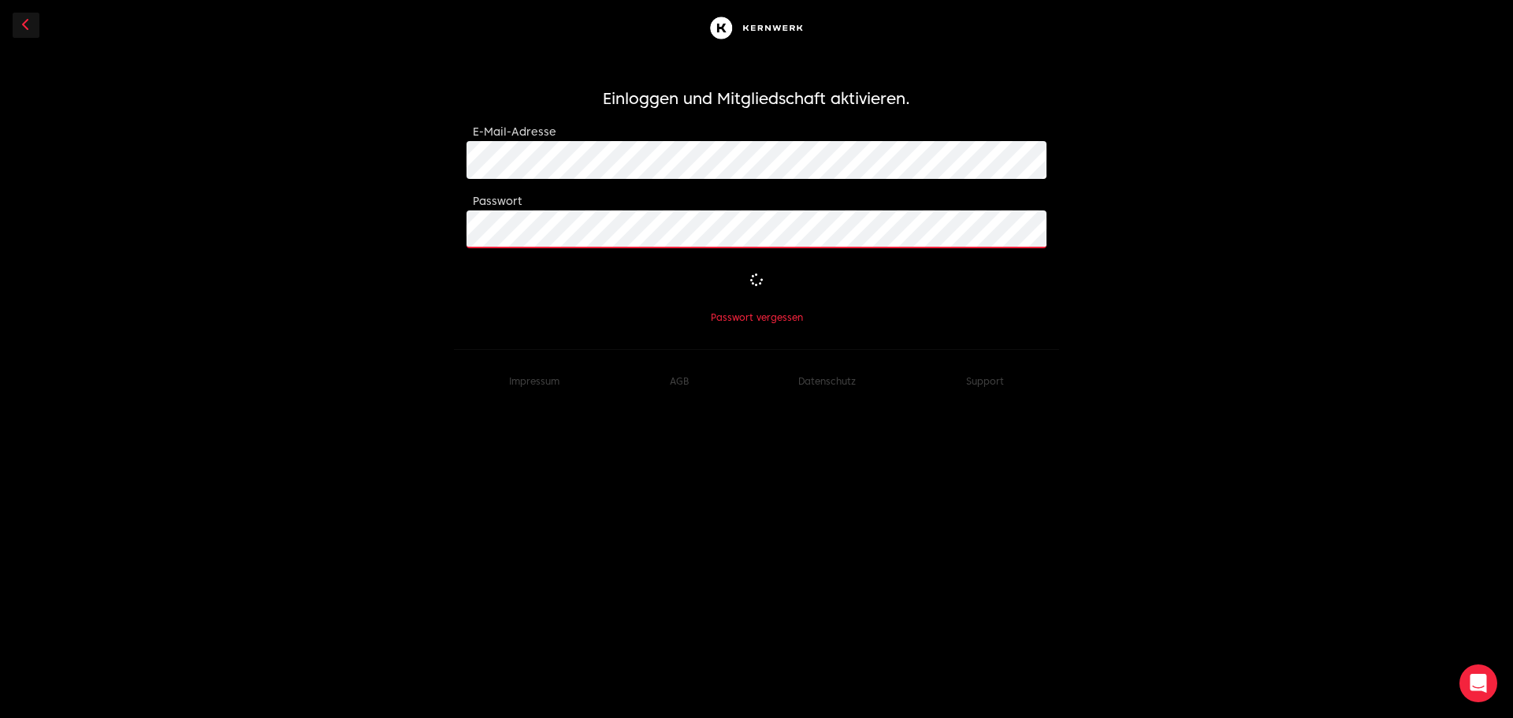  What do you see at coordinates (679, 381) in the screenshot?
I see `a: AGB` at bounding box center [679, 381].